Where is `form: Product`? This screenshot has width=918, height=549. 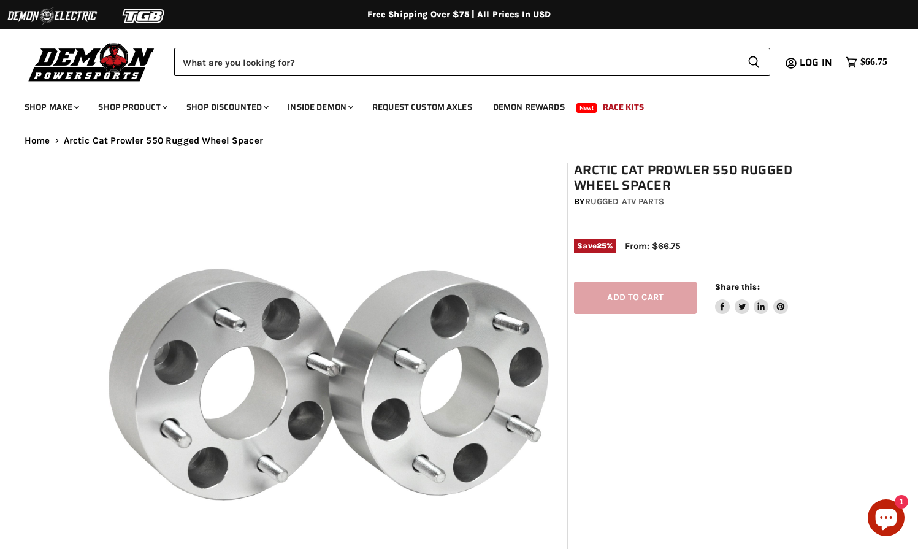
form: Product is located at coordinates (472, 62).